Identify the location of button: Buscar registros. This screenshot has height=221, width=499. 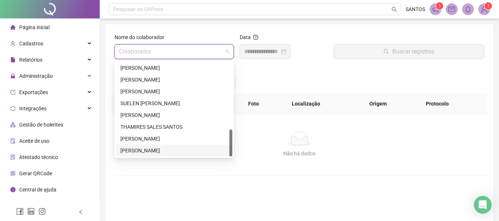
(409, 52).